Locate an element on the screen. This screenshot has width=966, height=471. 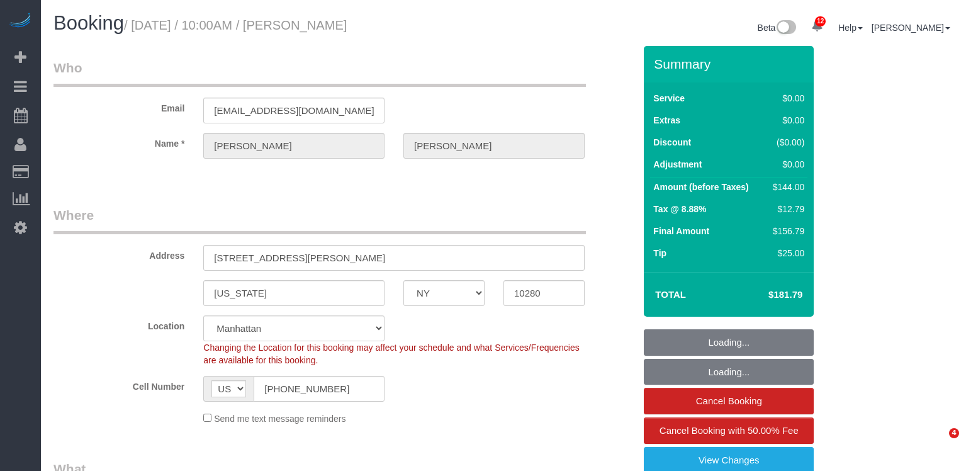
span: 4 is located at coordinates (954, 433).